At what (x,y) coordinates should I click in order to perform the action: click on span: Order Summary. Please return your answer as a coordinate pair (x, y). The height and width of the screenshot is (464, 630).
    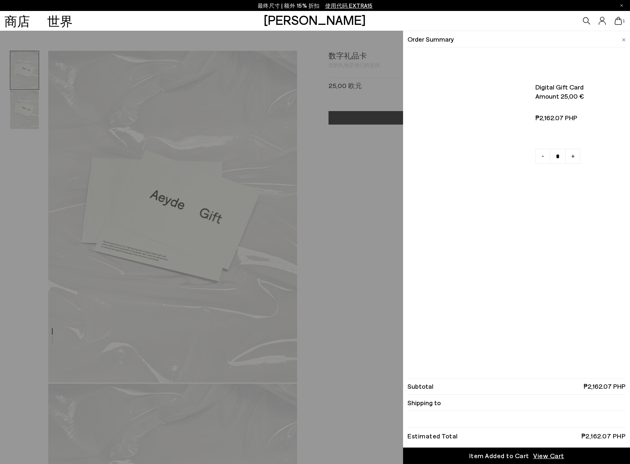
    Looking at the image, I should click on (430, 39).